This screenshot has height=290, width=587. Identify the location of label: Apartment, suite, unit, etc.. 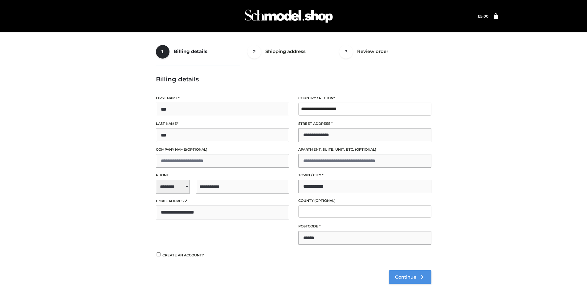
(365, 150).